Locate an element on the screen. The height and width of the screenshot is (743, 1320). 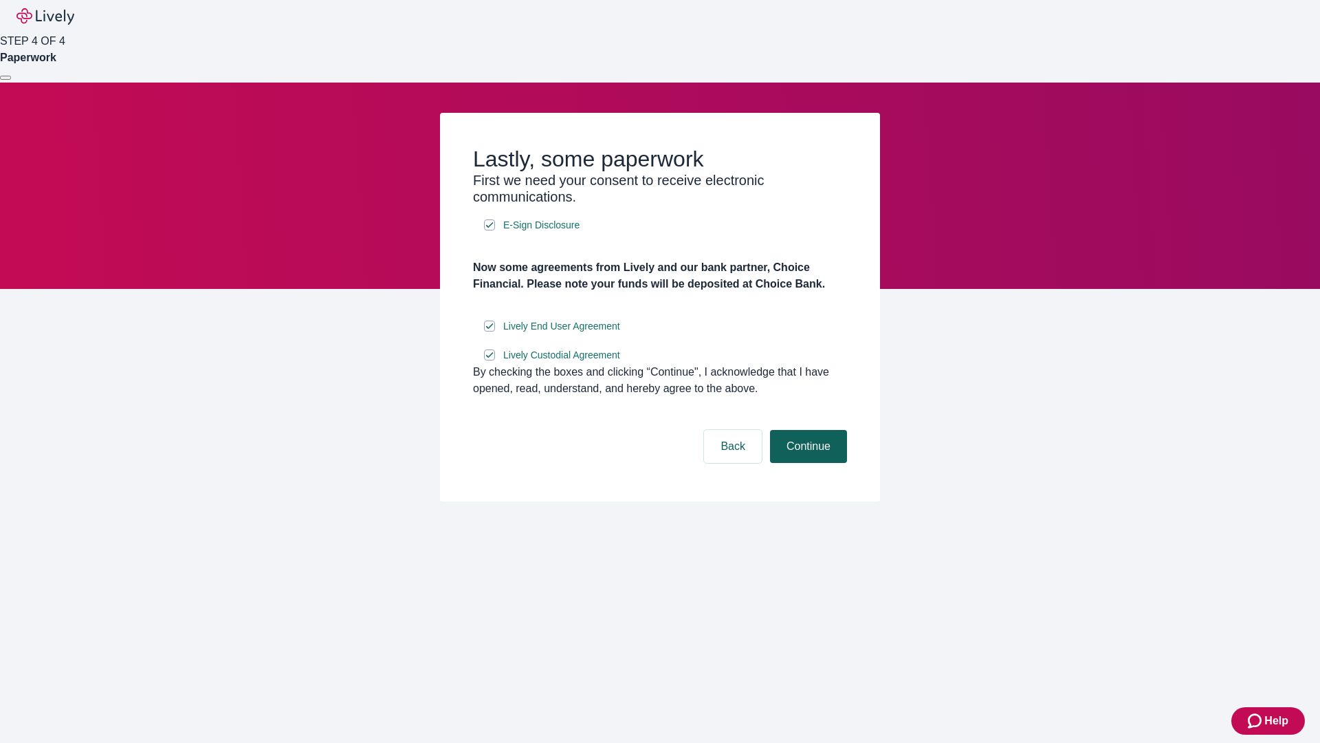
button: Back is located at coordinates (733, 446).